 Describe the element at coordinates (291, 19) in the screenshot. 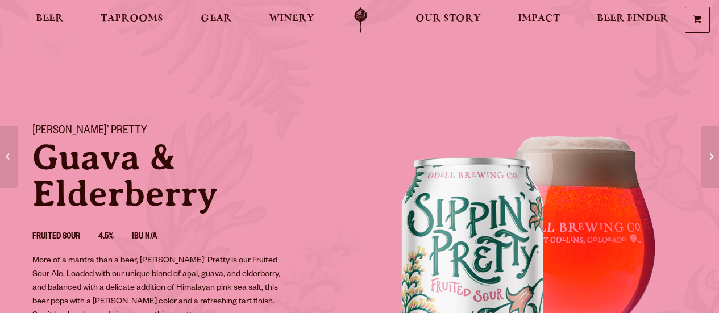

I see `span: Winery` at that location.